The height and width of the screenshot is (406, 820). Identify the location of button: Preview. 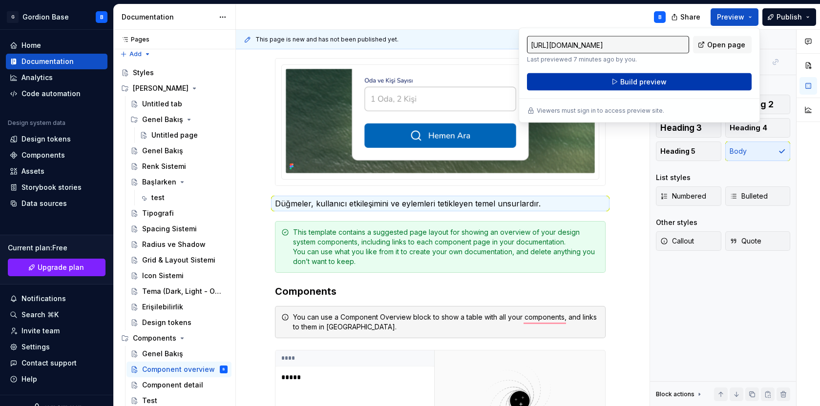
(735, 17).